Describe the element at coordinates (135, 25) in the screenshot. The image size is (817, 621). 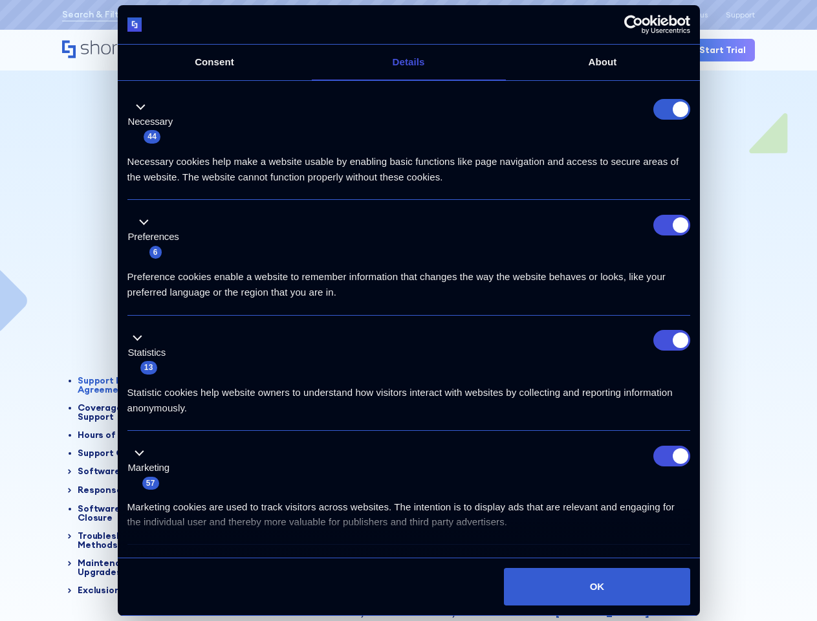
I see `img: logo` at that location.